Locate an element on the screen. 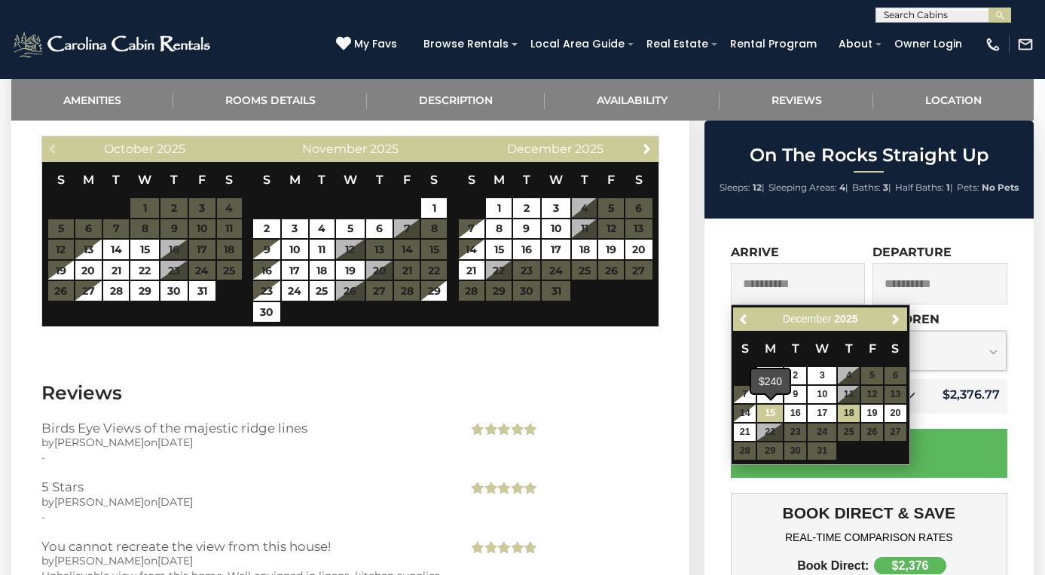  strong: No Pets is located at coordinates (1000, 187).